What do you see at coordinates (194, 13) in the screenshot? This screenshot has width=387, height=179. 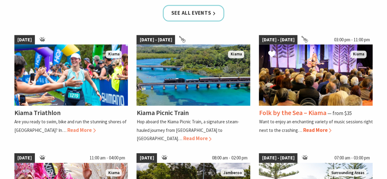 I see `a: See all Events` at bounding box center [194, 13].